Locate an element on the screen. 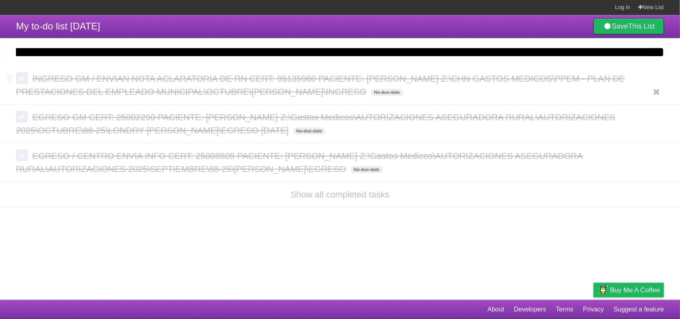 This screenshot has height=319, width=680. a: SaveThis List is located at coordinates (628, 26).